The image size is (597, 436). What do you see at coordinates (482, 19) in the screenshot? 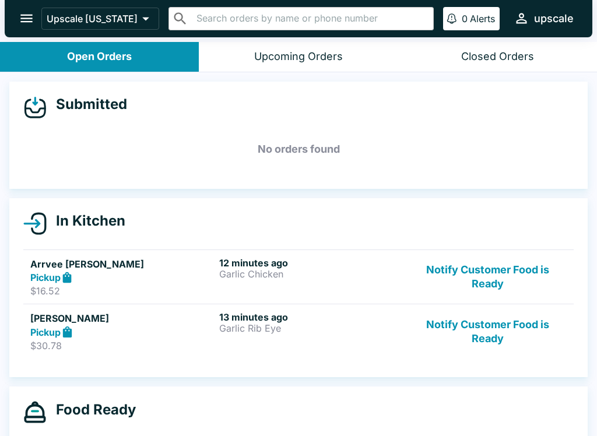
I see `p: Alerts` at bounding box center [482, 19].